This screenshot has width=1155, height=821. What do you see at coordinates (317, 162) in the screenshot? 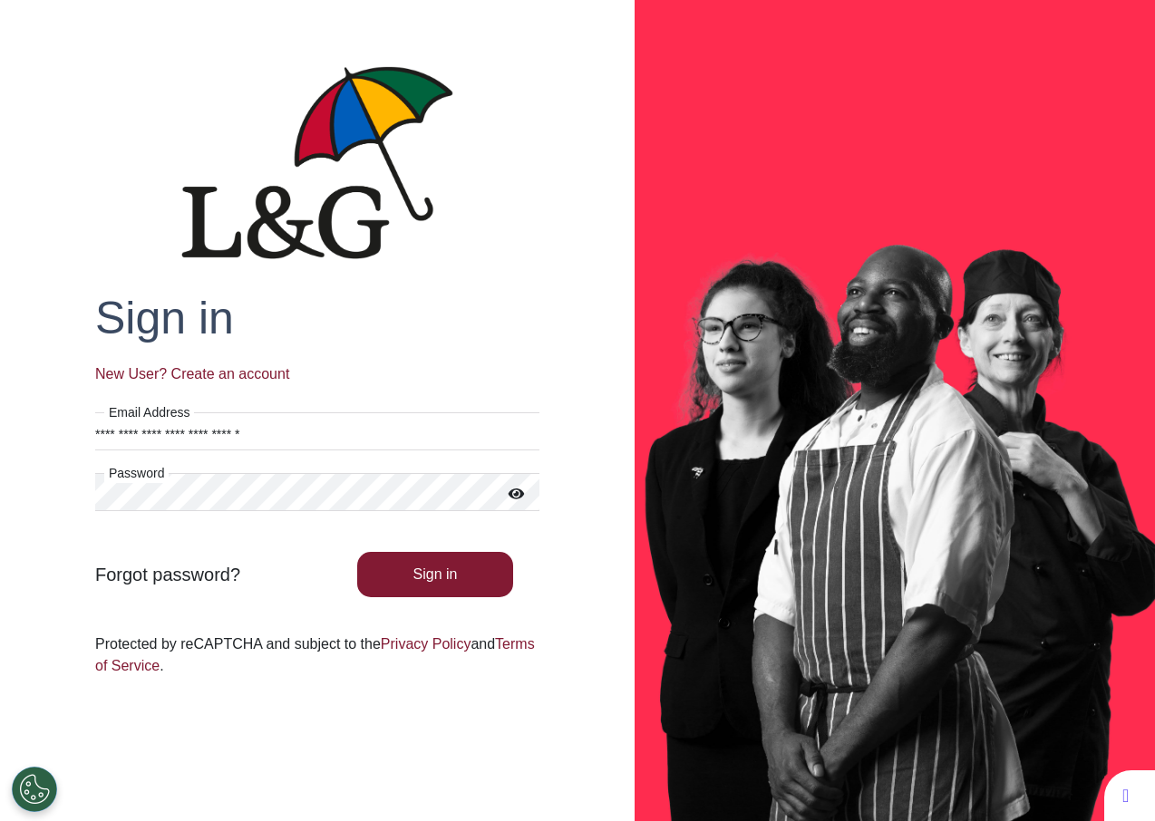
I see `img: company logo` at bounding box center [317, 162].